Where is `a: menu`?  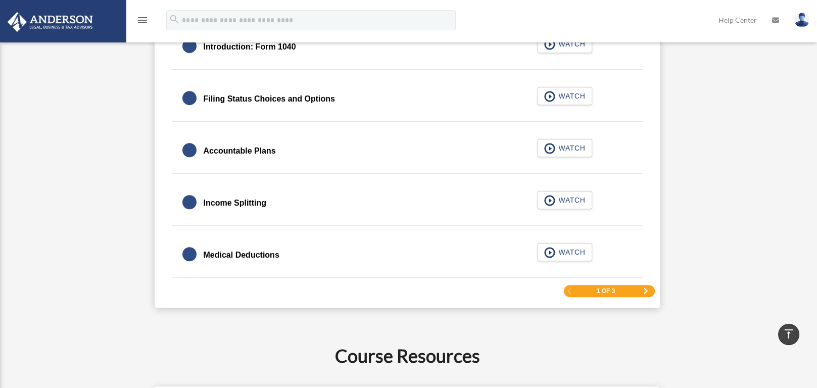 a: menu is located at coordinates (142, 22).